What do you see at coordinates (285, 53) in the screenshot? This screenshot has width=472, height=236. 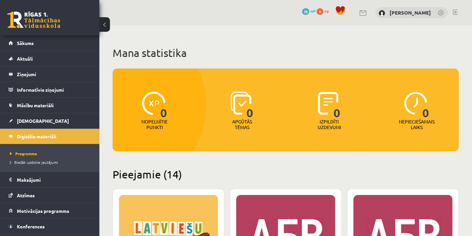 I see `h1: Mana statistika` at bounding box center [285, 53].